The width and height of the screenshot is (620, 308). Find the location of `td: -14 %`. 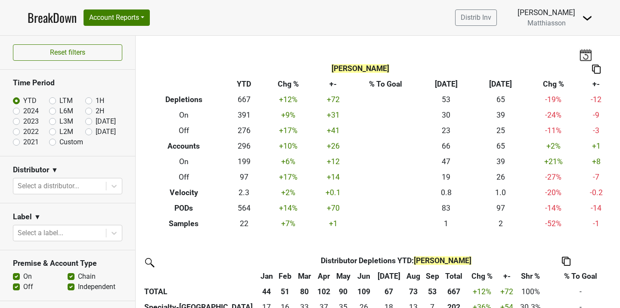

td: -14 % is located at coordinates (553, 208).